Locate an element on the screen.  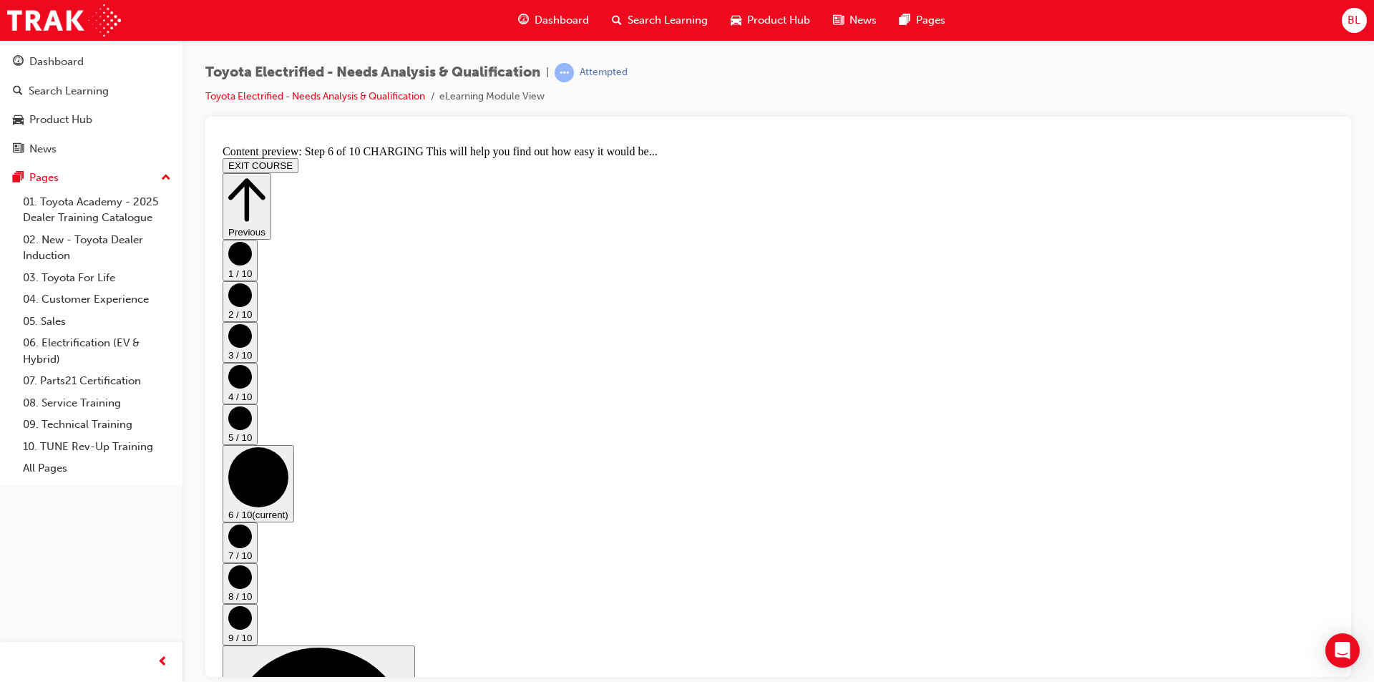
a: pages-iconPages is located at coordinates (923, 20).